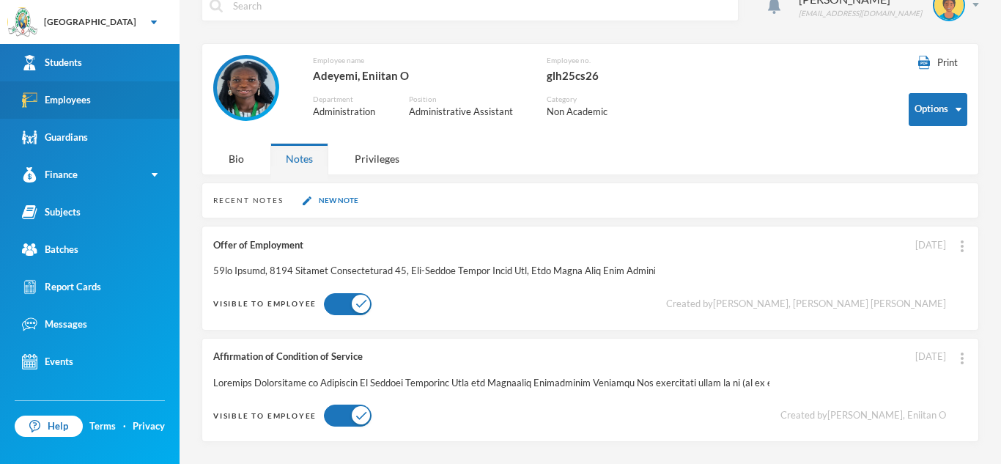  I want to click on div: Recent Notes, so click(248, 200).